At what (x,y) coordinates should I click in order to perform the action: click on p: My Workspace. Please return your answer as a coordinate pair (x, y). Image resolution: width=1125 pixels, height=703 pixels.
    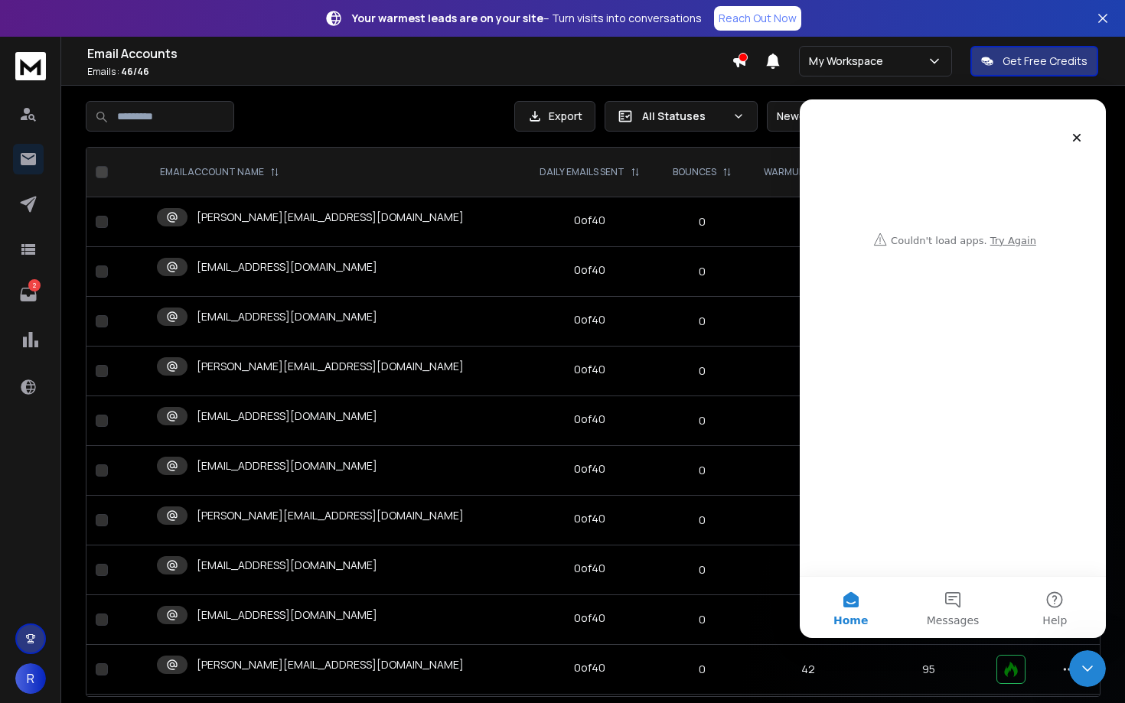
    Looking at the image, I should click on (849, 61).